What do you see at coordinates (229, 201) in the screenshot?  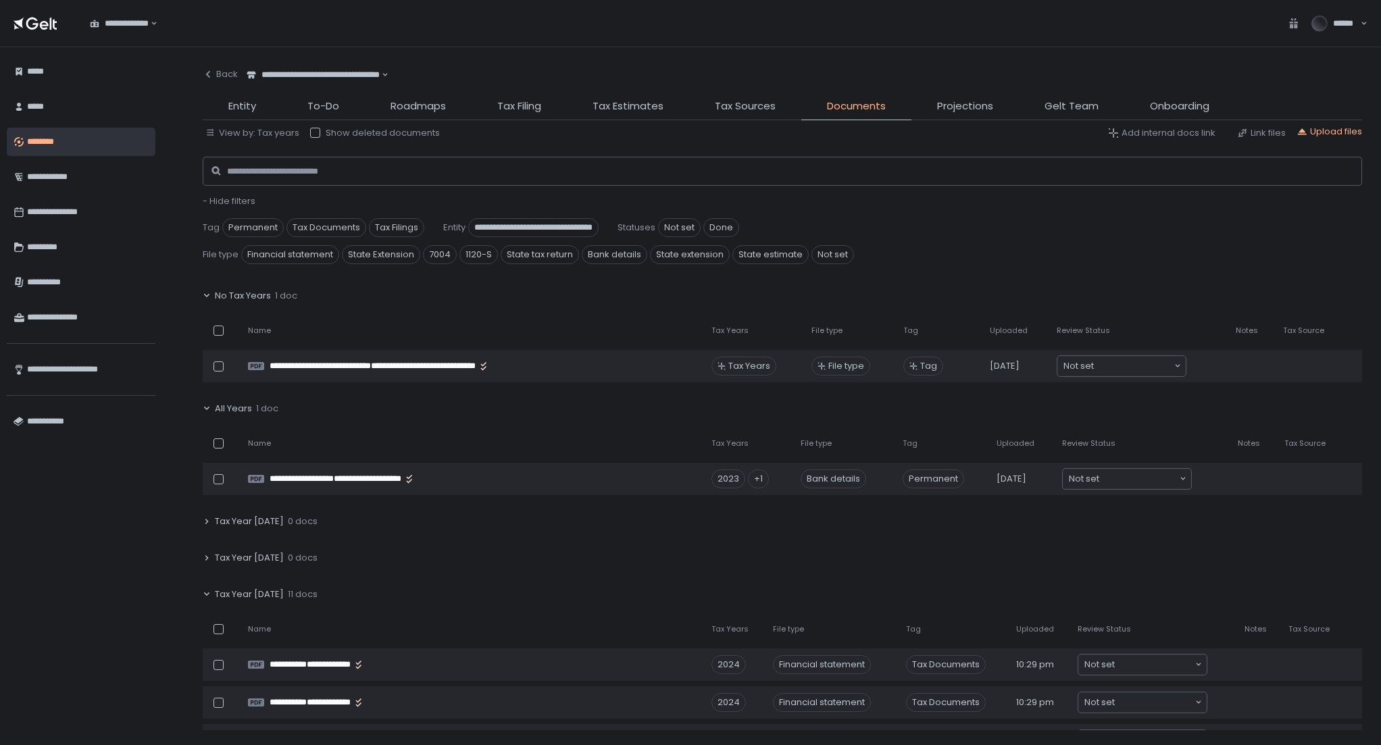 I see `button: - Hide filters` at bounding box center [229, 201].